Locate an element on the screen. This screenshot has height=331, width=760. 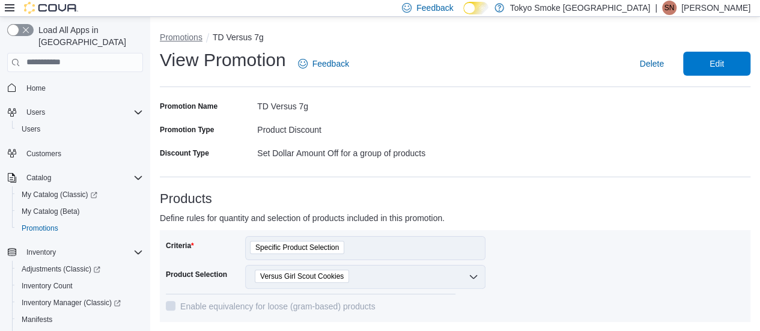
a: My Catalog (Beta) is located at coordinates (50, 212).